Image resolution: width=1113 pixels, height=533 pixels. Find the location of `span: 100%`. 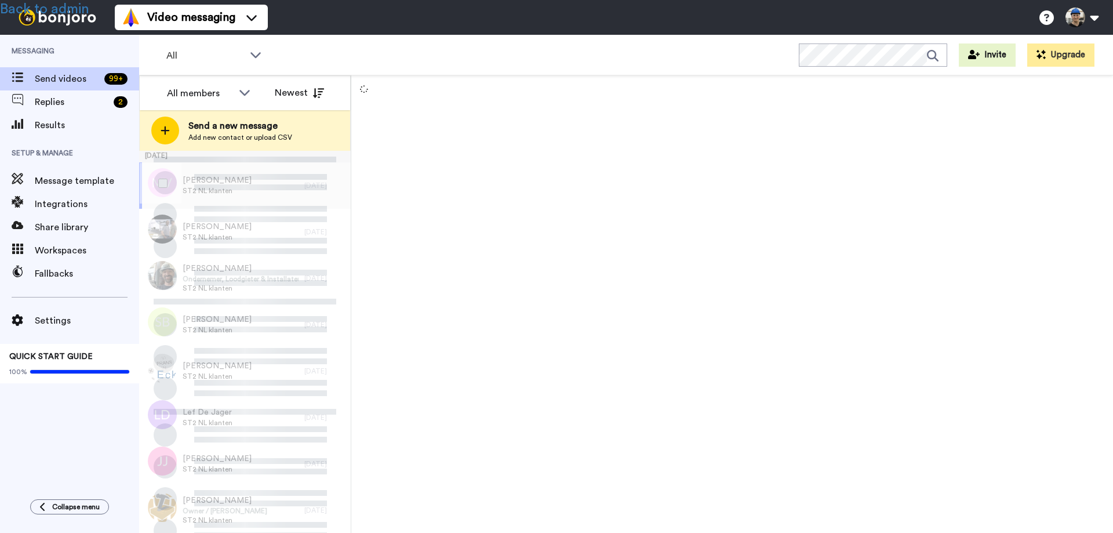

span: 100% is located at coordinates (18, 372).